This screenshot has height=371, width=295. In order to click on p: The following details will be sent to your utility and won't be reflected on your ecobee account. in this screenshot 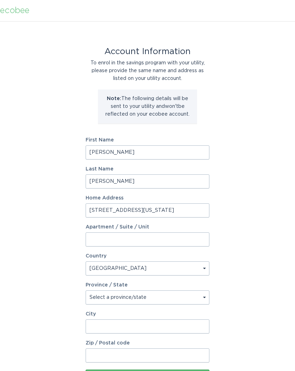, I will do `click(147, 106)`.